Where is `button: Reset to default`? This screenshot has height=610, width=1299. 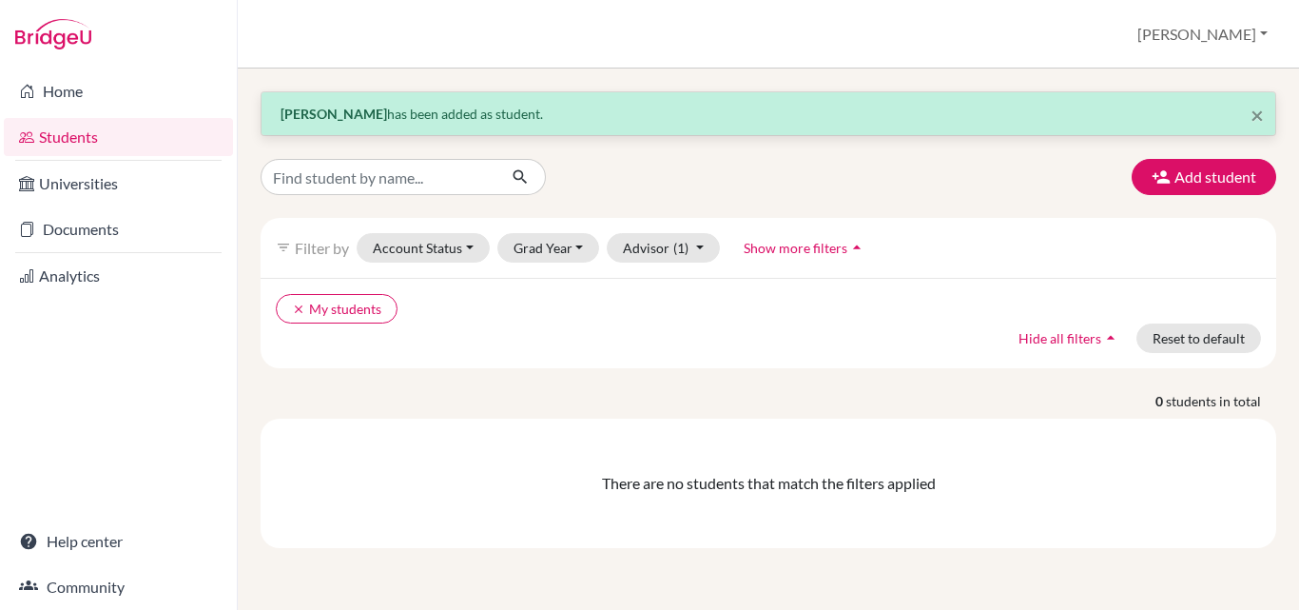 button: Reset to default is located at coordinates (1198, 338).